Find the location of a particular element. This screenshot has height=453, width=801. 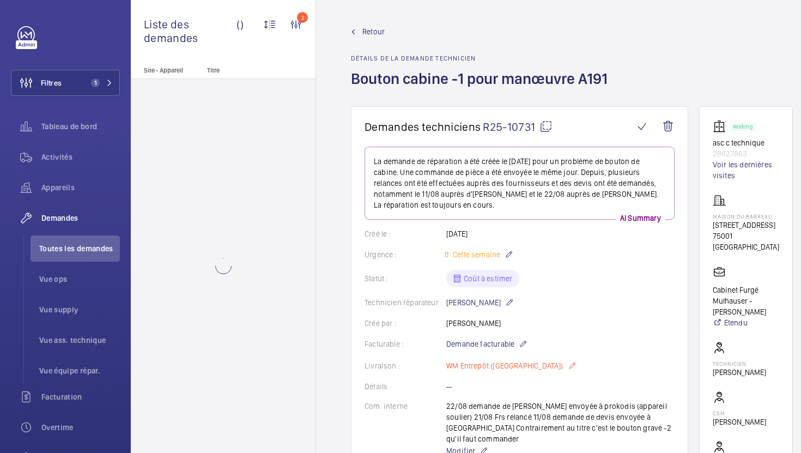

span: Tableau de bord is located at coordinates (81, 126).